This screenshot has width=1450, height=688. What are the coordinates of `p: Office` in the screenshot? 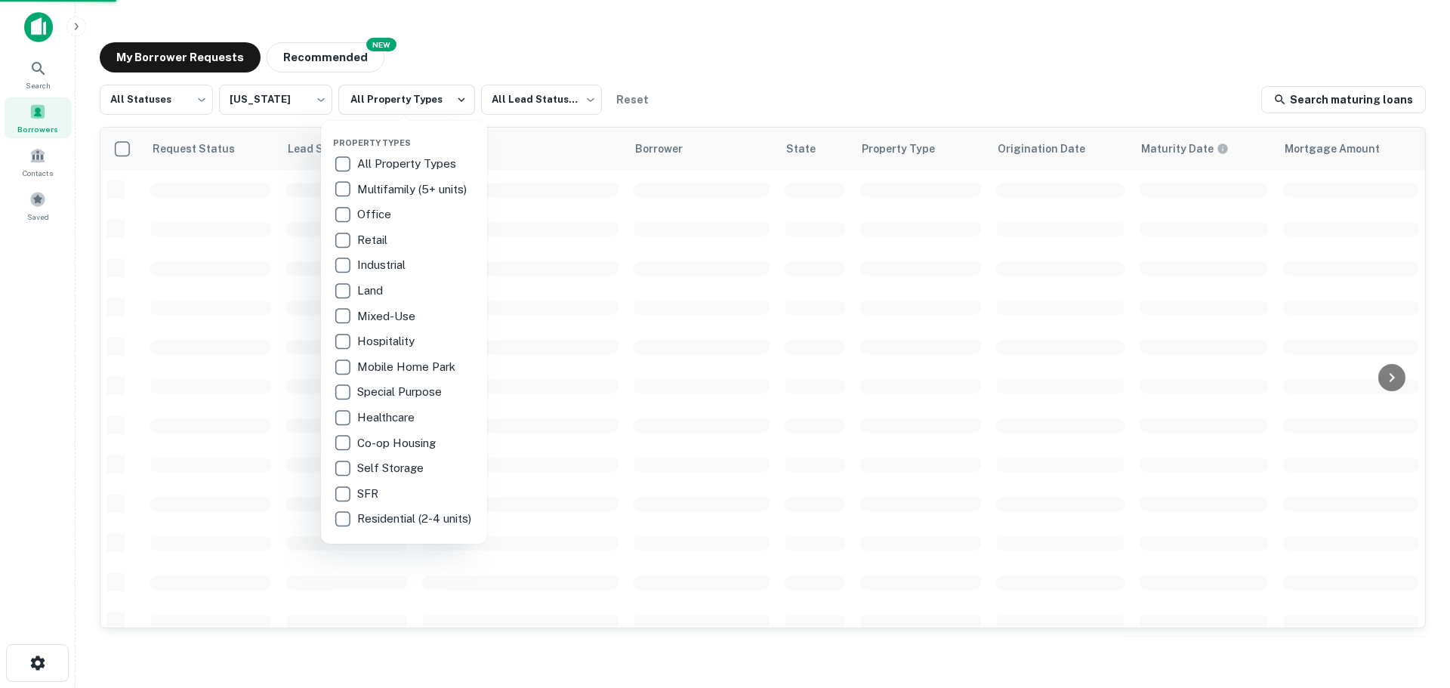 It's located at (375, 214).